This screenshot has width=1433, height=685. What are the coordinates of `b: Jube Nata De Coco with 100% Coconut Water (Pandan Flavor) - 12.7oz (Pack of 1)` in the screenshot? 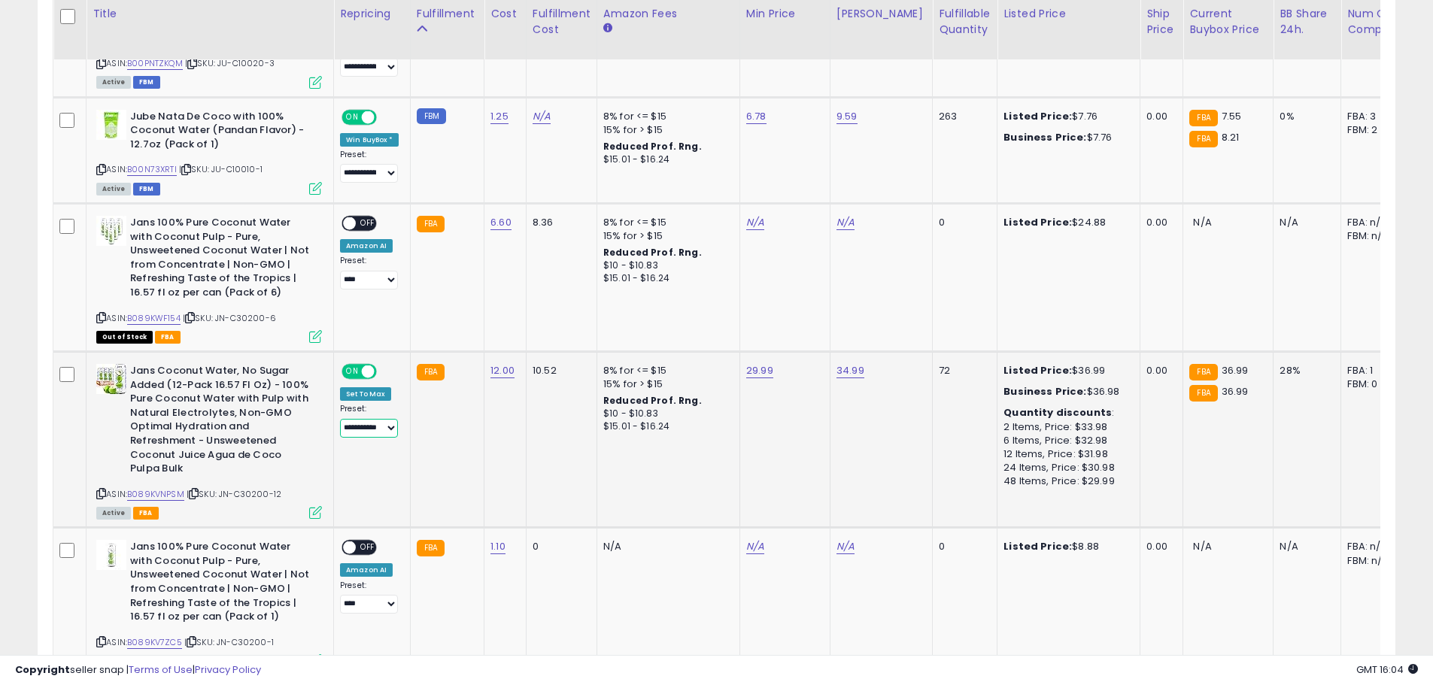 It's located at (221, 132).